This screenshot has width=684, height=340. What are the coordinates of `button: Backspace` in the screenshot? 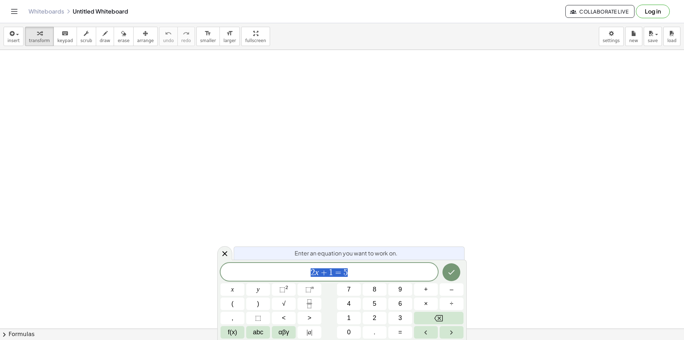 It's located at (439, 318).